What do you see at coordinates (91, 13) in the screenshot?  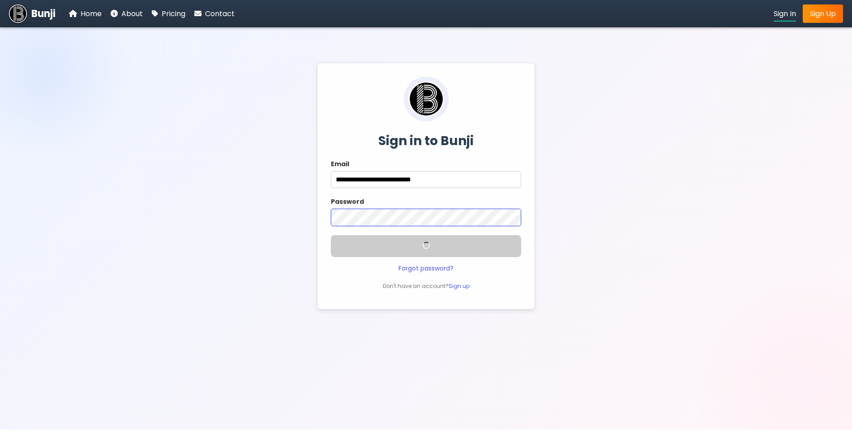 I see `span: Home` at bounding box center [91, 13].